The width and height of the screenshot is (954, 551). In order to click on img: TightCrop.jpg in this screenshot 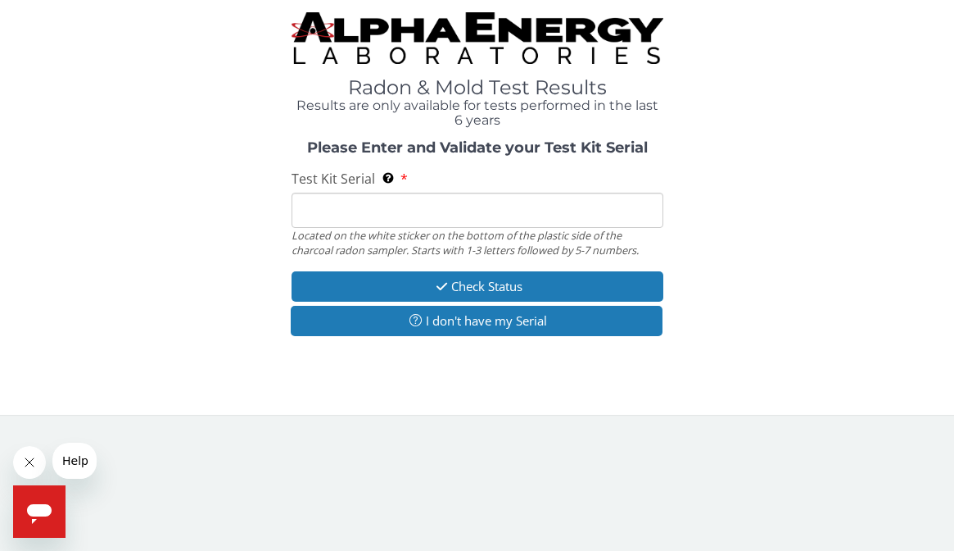, I will do `click(478, 38)`.